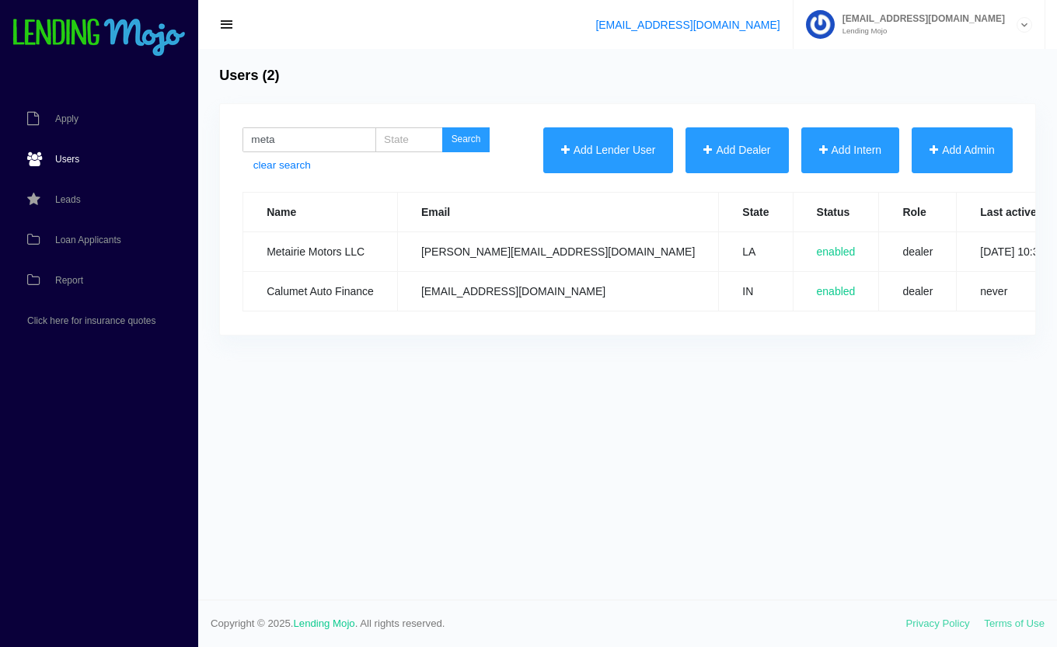  What do you see at coordinates (919, 31) in the screenshot?
I see `small: Lending Mojo` at bounding box center [919, 31].